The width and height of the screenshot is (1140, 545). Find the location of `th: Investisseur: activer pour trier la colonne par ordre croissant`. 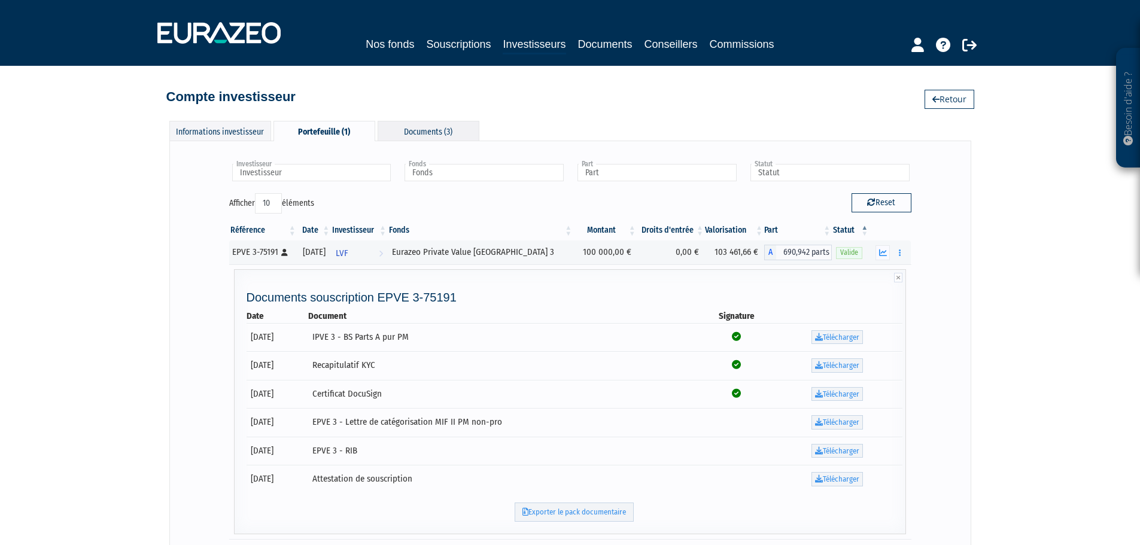

th: Investisseur: activer pour trier la colonne par ordre croissant is located at coordinates (359, 230).